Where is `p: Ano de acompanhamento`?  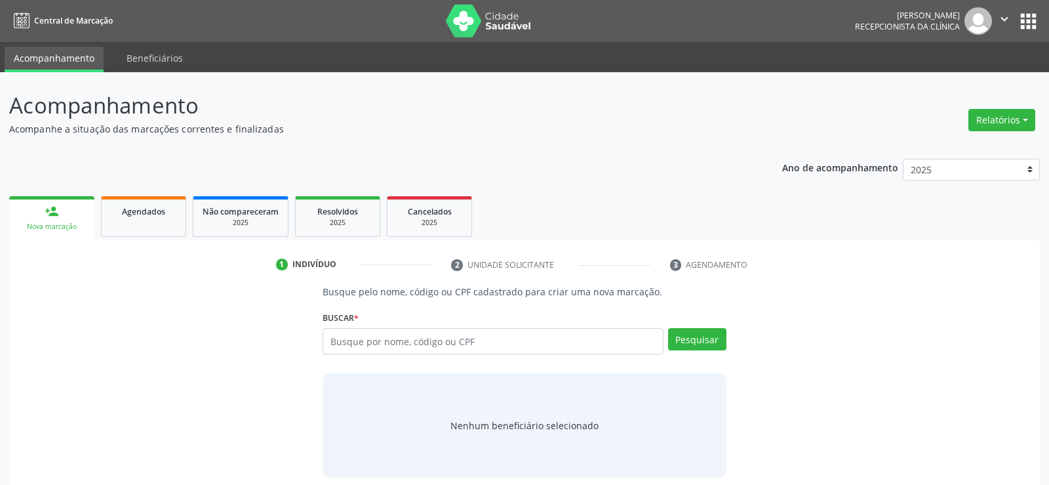 p: Ano de acompanhamento is located at coordinates (840, 167).